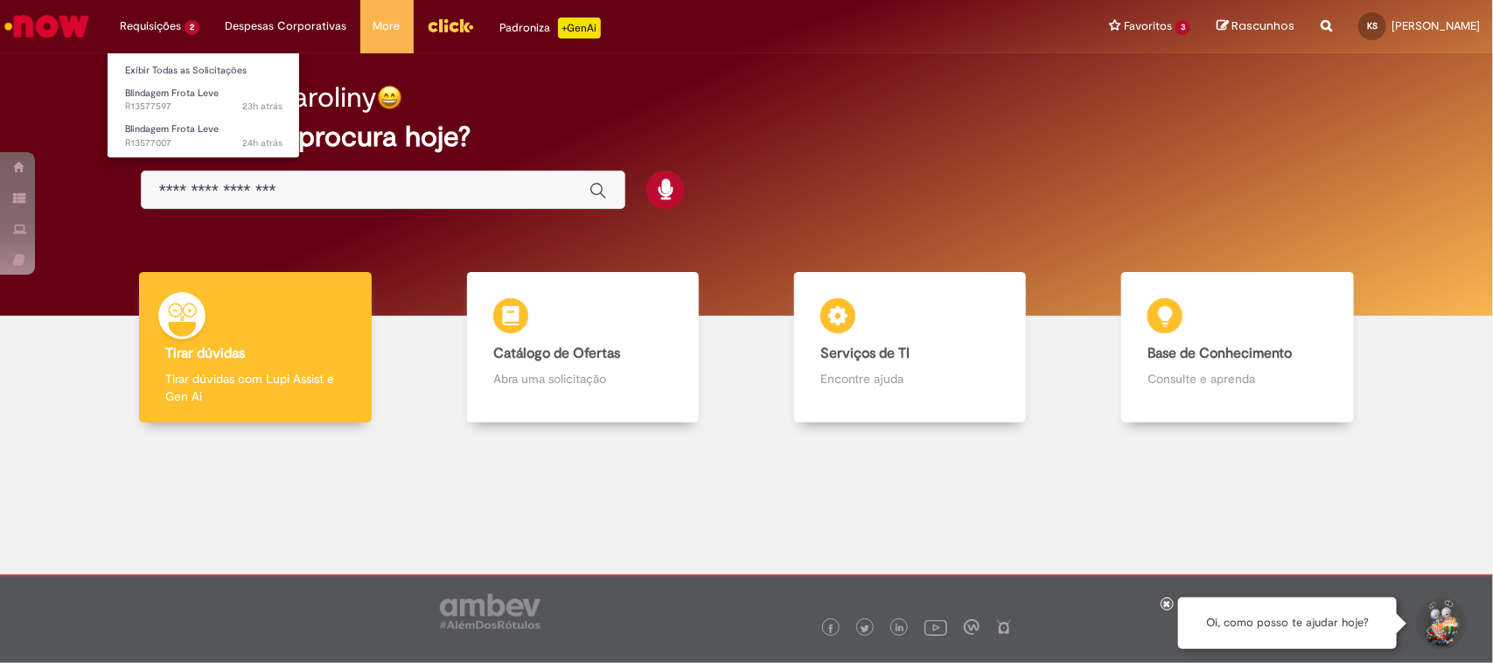  Describe the element at coordinates (1441, 624) in the screenshot. I see `button: Iniciar Conversa de Suporte` at that location.